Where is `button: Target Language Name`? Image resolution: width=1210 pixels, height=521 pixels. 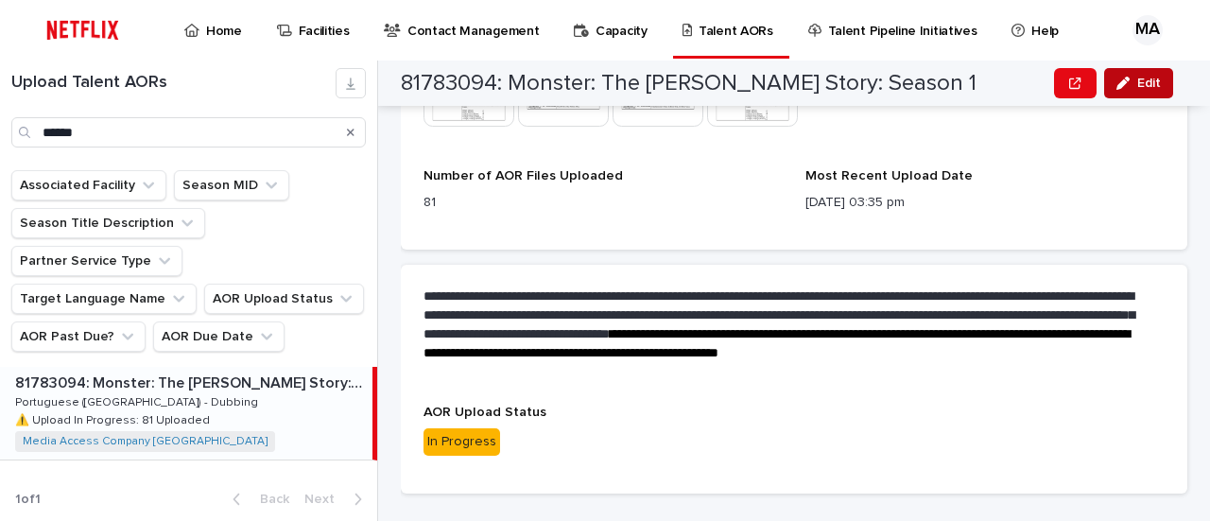 button: Target Language Name is located at coordinates (104, 299).